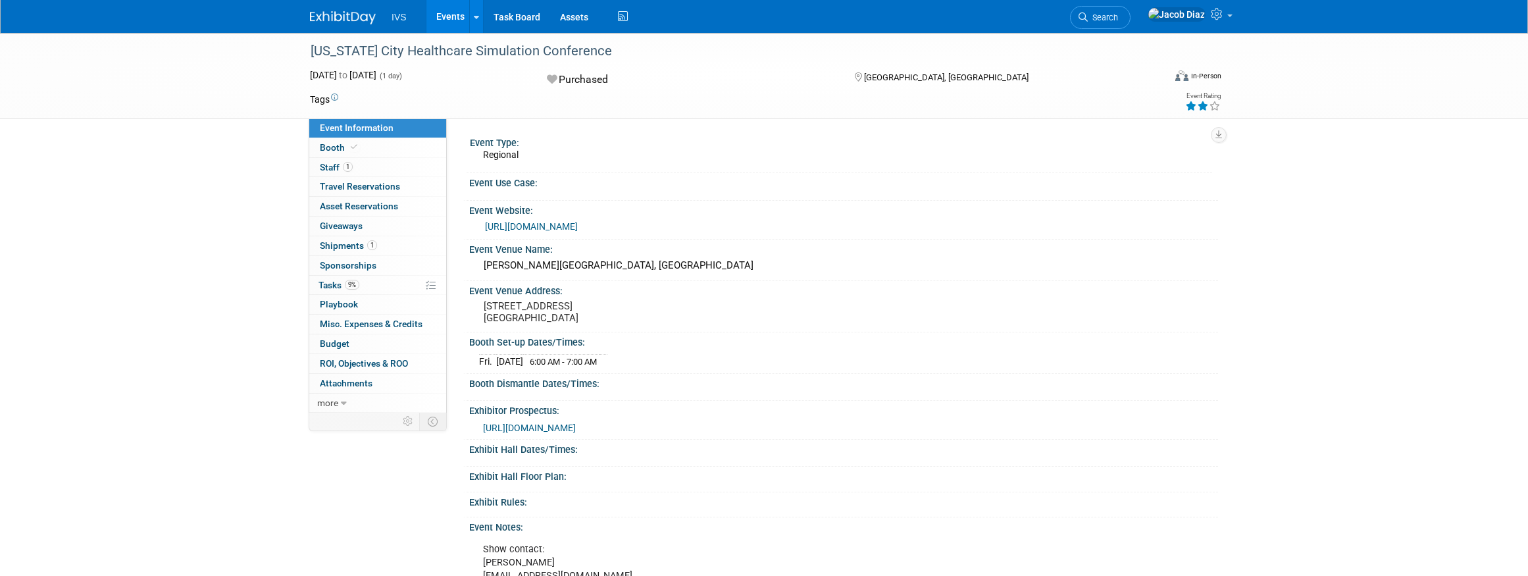 This screenshot has height=576, width=1528. I want to click on img: ExhibitDay, so click(343, 18).